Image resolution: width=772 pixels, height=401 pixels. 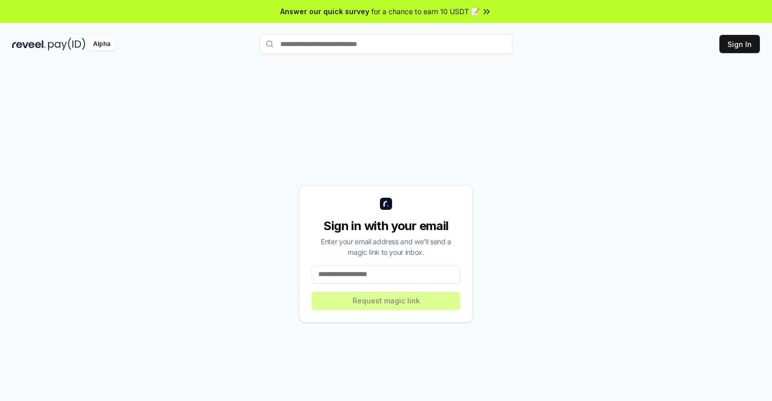 What do you see at coordinates (386, 226) in the screenshot?
I see `div: Sign in with your email` at bounding box center [386, 226].